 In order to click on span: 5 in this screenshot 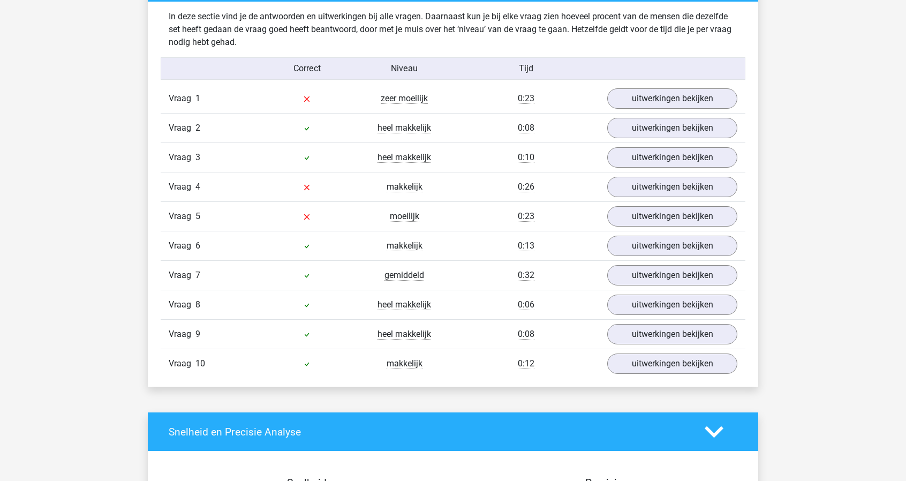, I will do `click(197, 216)`.